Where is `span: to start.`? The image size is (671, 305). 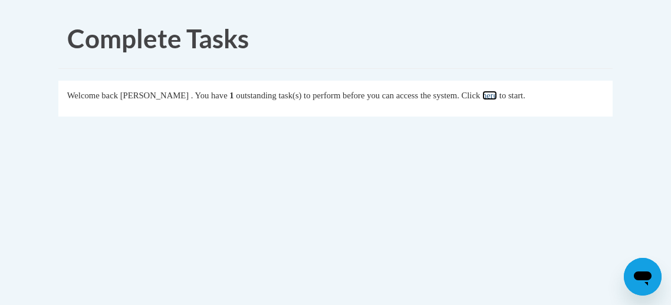
span: to start. is located at coordinates (512, 96).